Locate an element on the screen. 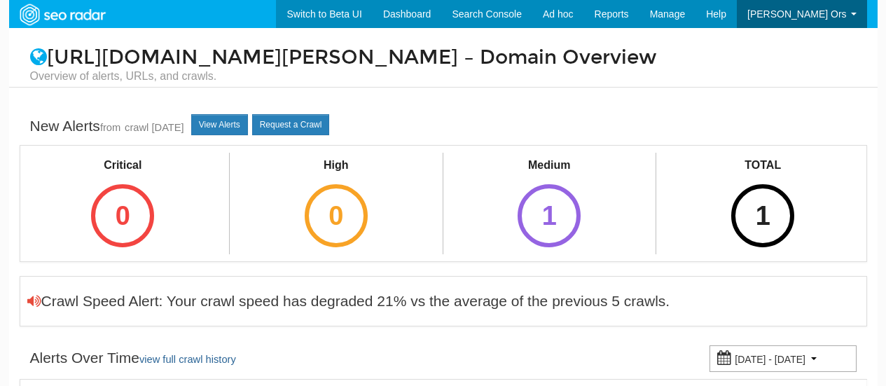 The height and width of the screenshot is (386, 886). a: view full crawl history is located at coordinates (188, 359).